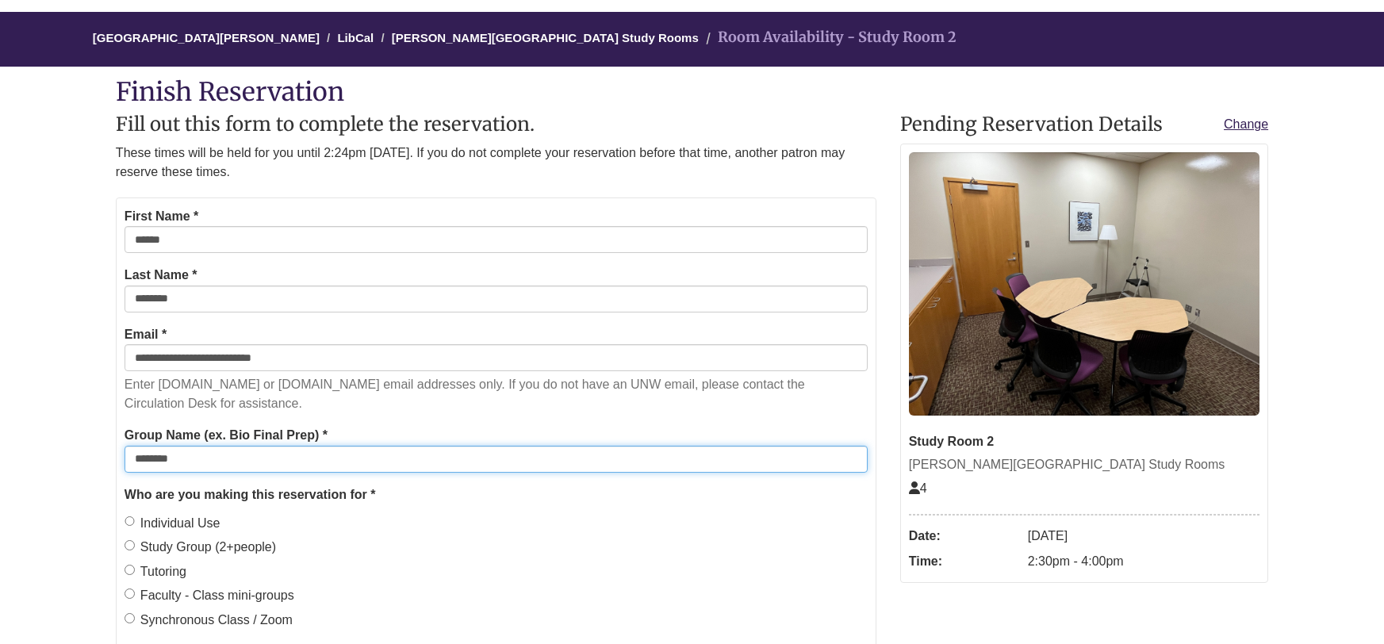  What do you see at coordinates (355, 37) in the screenshot?
I see `a: LibCal` at bounding box center [355, 37].